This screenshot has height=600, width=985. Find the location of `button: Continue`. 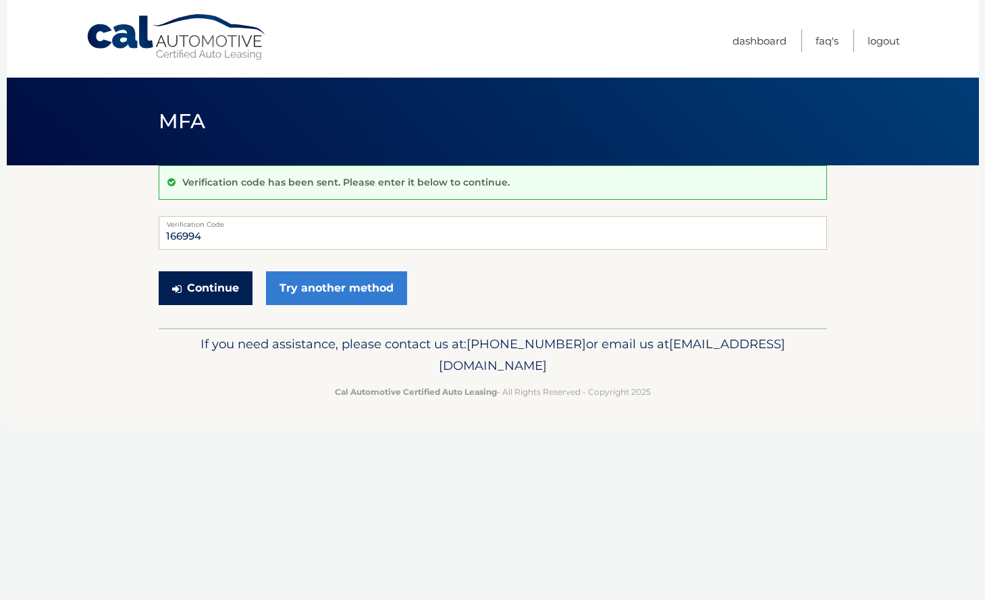

button: Continue is located at coordinates (205, 288).